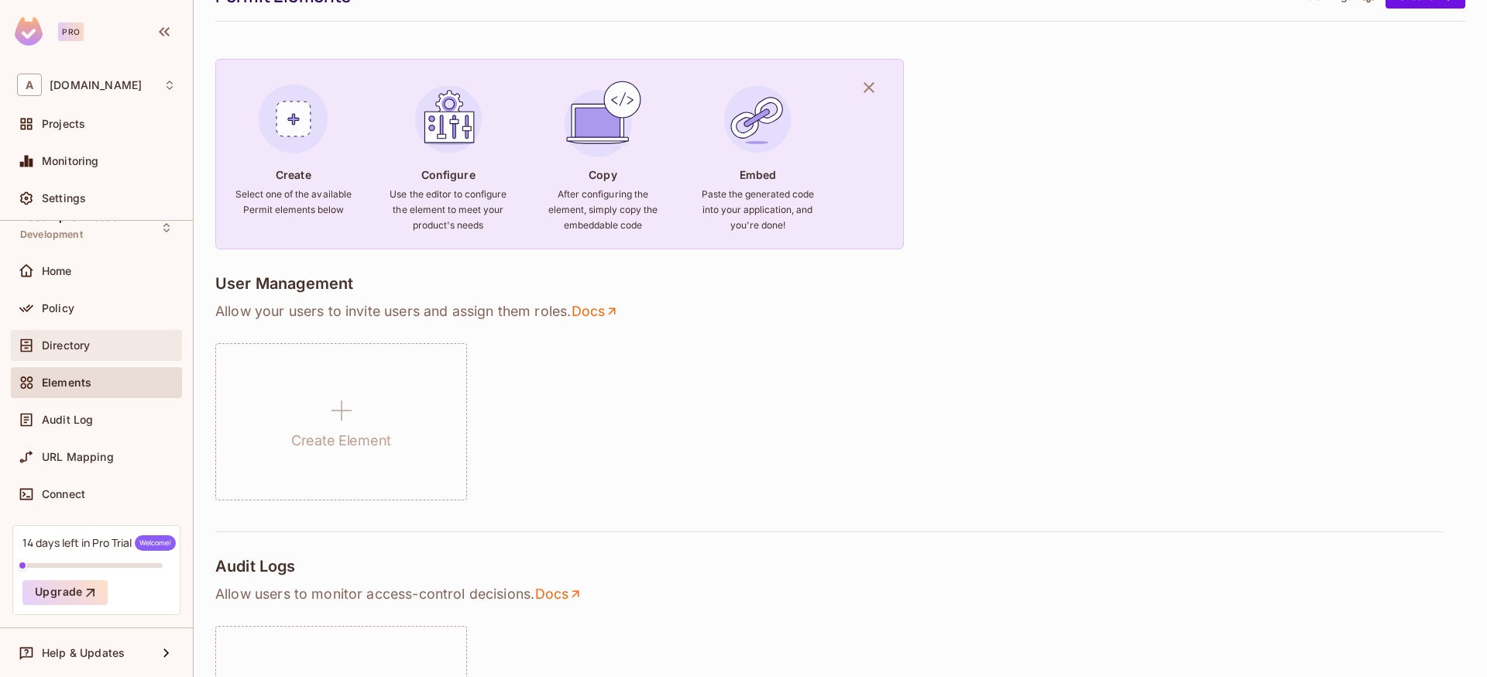  Describe the element at coordinates (77, 457) in the screenshot. I see `span: URL Mapping` at that location.